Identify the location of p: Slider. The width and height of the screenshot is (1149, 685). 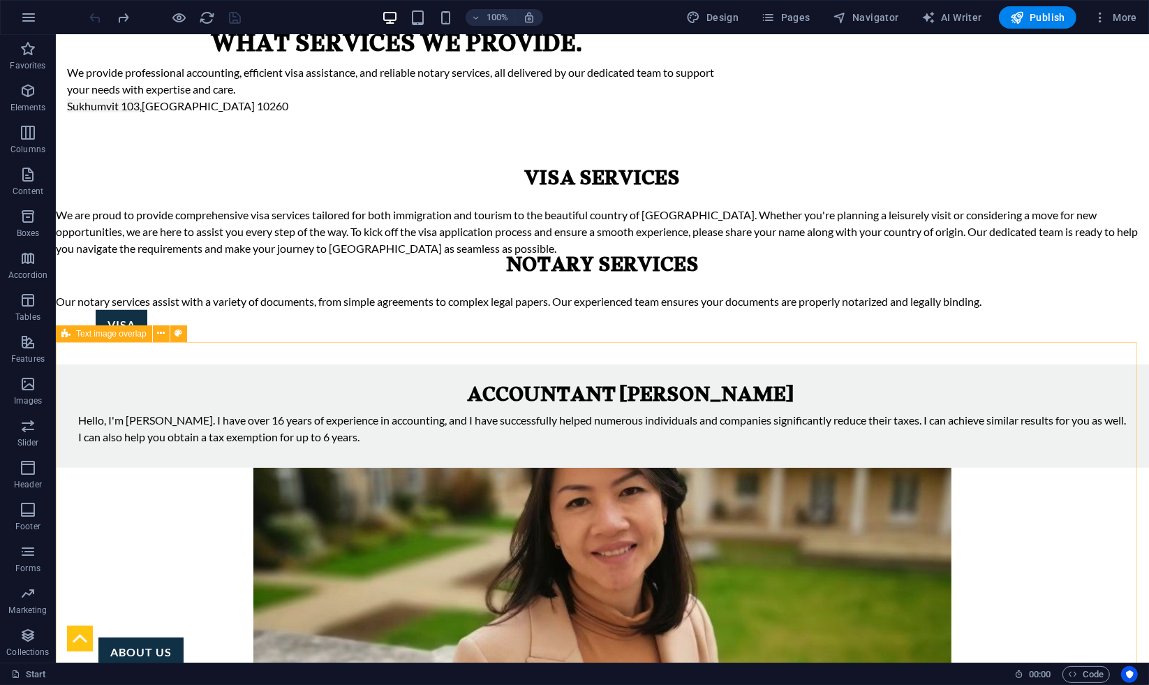
(28, 442).